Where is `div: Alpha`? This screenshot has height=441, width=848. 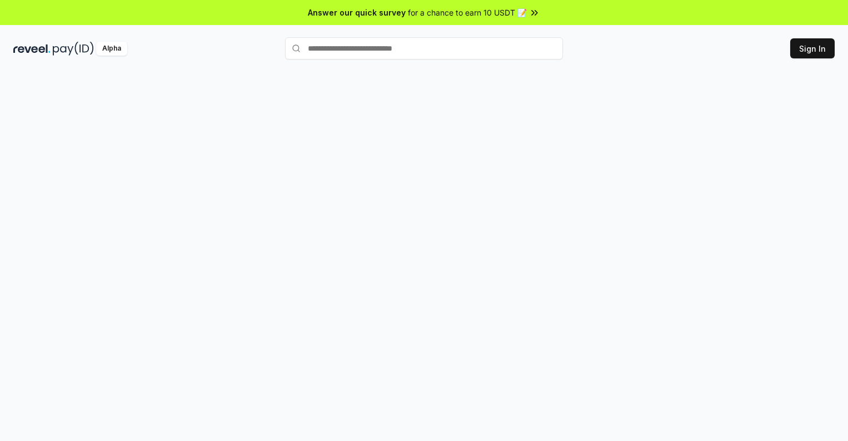
div: Alpha is located at coordinates (112, 48).